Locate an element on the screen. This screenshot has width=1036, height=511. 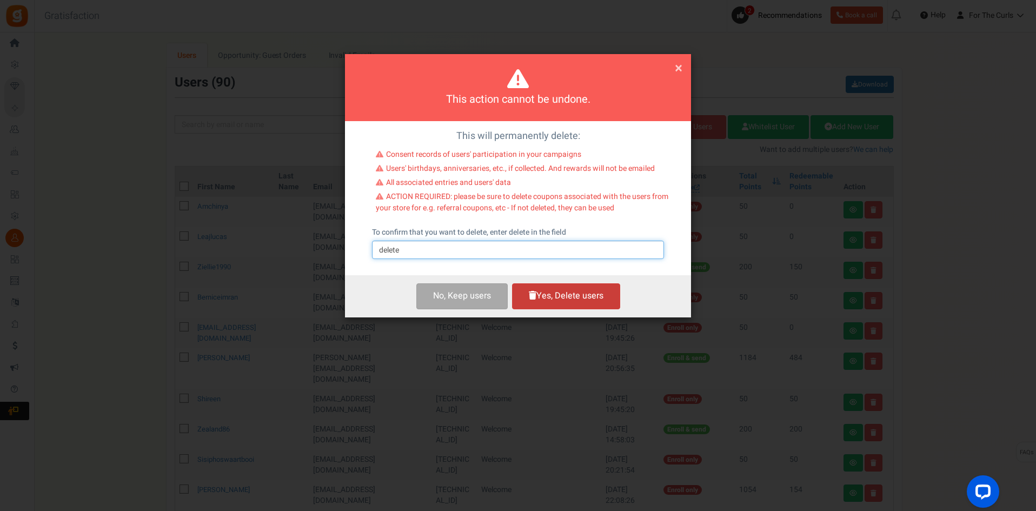
p: This will permanently delete: is located at coordinates (518, 136).